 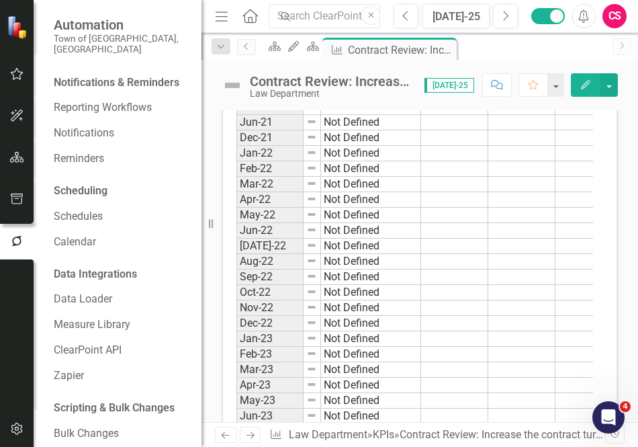 What do you see at coordinates (270, 277) in the screenshot?
I see `td: Sep-22` at bounding box center [270, 277].